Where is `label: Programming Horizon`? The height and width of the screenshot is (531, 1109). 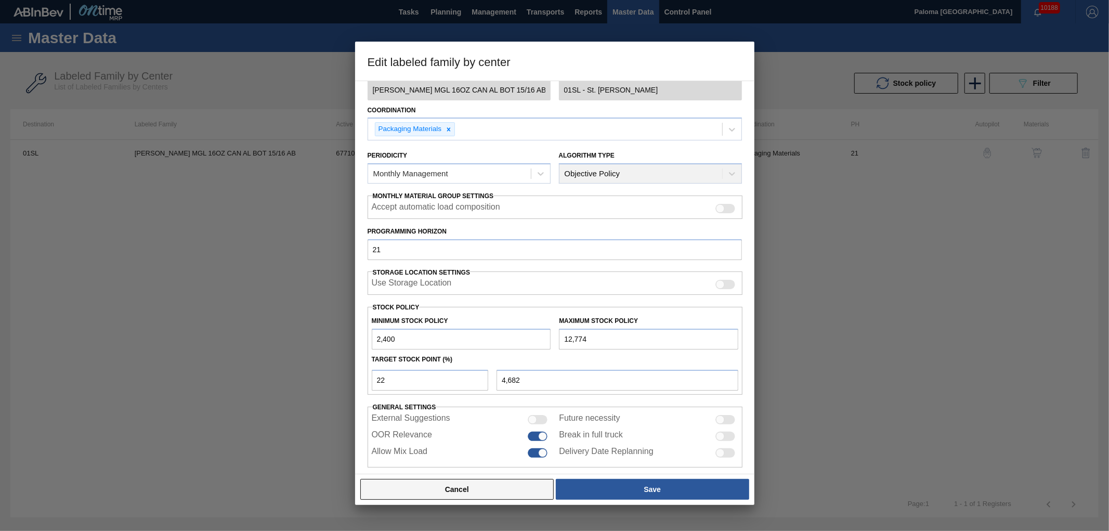 label: Programming Horizon is located at coordinates (555, 231).